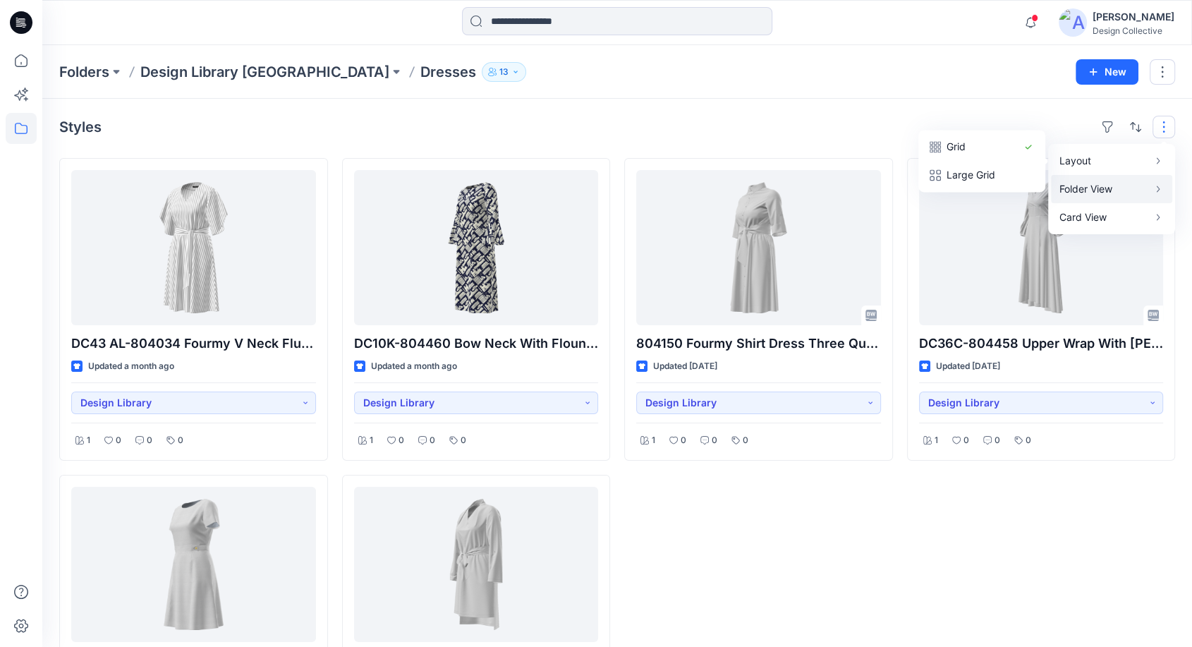 The width and height of the screenshot is (1192, 647). Describe the element at coordinates (758, 344) in the screenshot. I see `p: 804150 Fourmy Shirt Dress Three Quarter Sleevewith Bow` at that location.